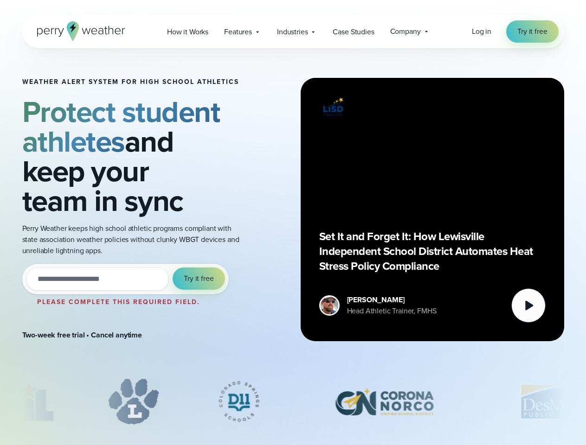 This screenshot has height=445, width=586. Describe the element at coordinates (131, 156) in the screenshot. I see `h2: and keep your team in sync` at that location.